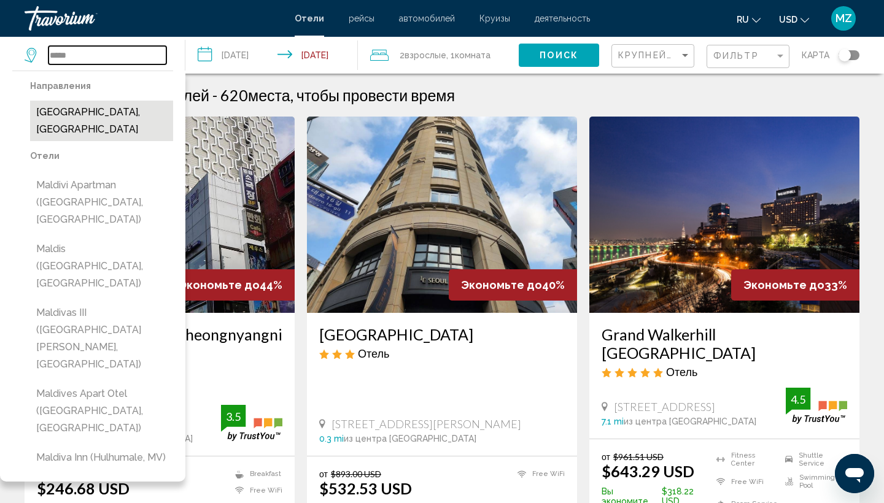 This screenshot has height=503, width=884. I want to click on button: Toggle map, so click(844, 55).